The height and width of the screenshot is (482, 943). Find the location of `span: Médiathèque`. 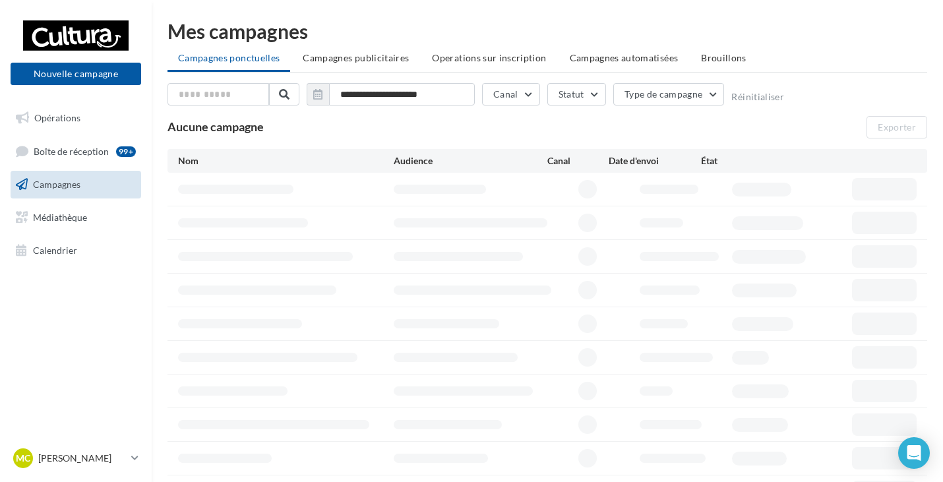

span: Médiathèque is located at coordinates (60, 217).